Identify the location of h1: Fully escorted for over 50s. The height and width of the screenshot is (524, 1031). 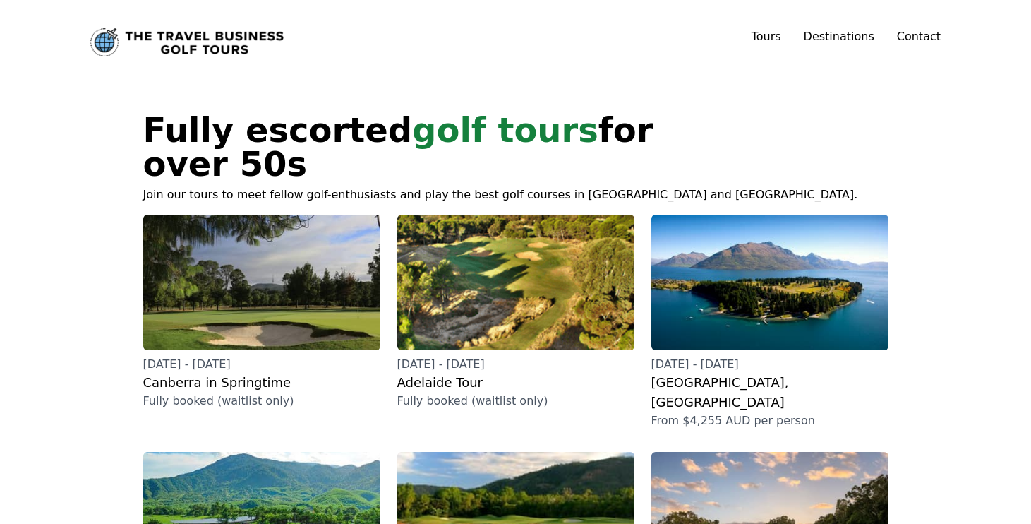
(460, 147).